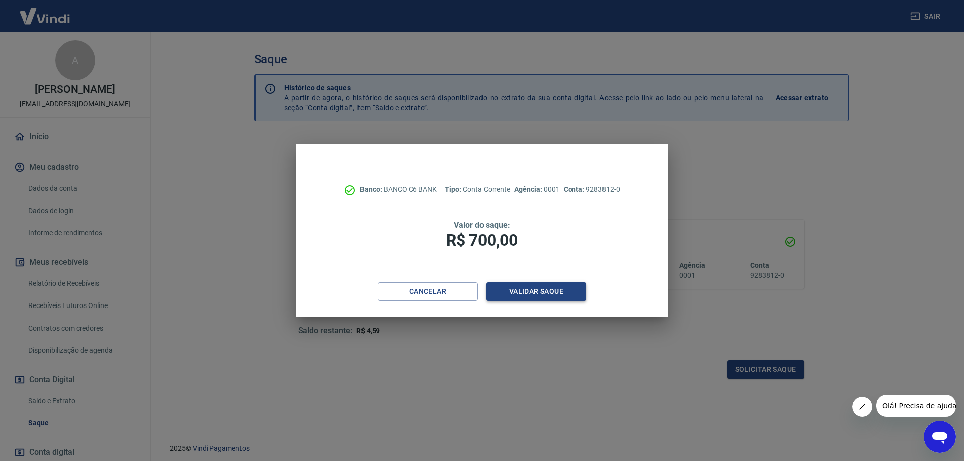 The image size is (964, 461). Describe the element at coordinates (575, 189) in the screenshot. I see `span: Conta:` at that location.